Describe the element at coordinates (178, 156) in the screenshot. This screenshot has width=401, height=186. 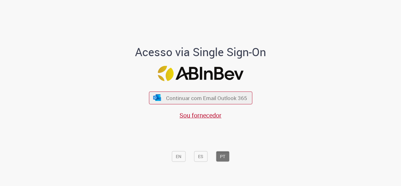
I see `button: EN` at that location.